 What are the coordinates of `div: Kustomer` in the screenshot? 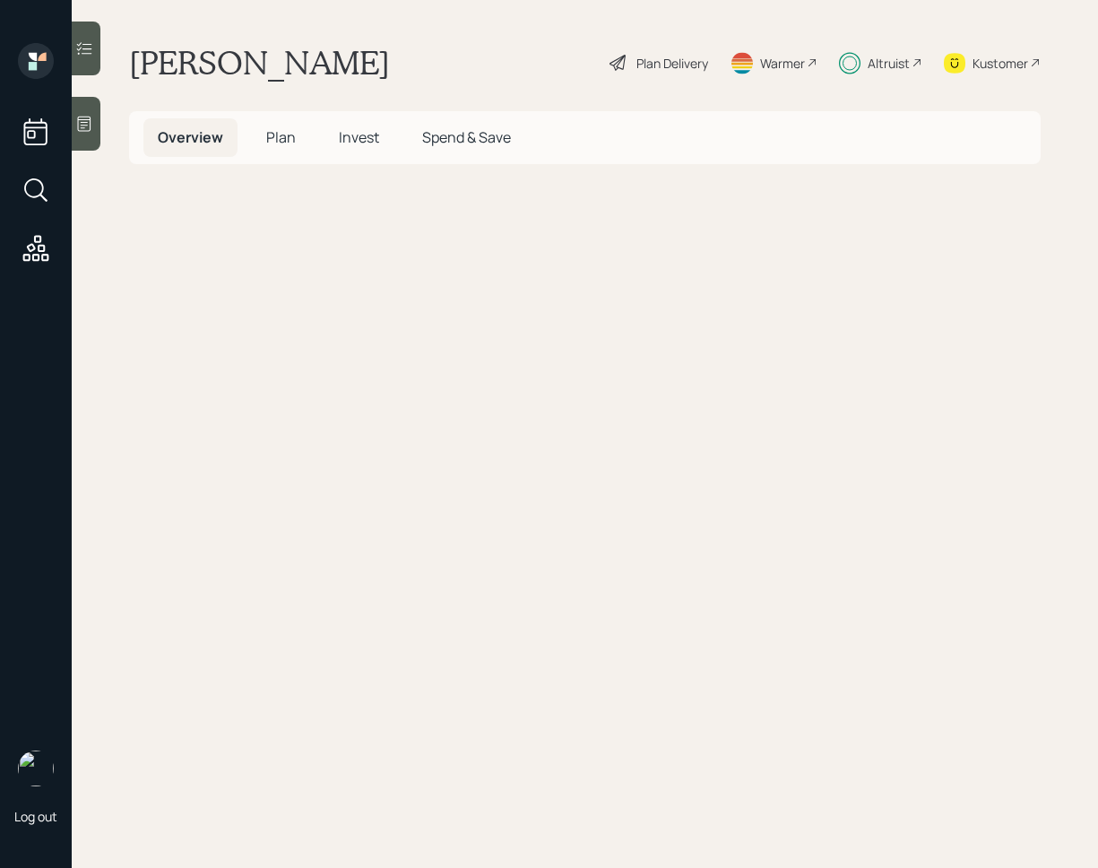 It's located at (1000, 63).